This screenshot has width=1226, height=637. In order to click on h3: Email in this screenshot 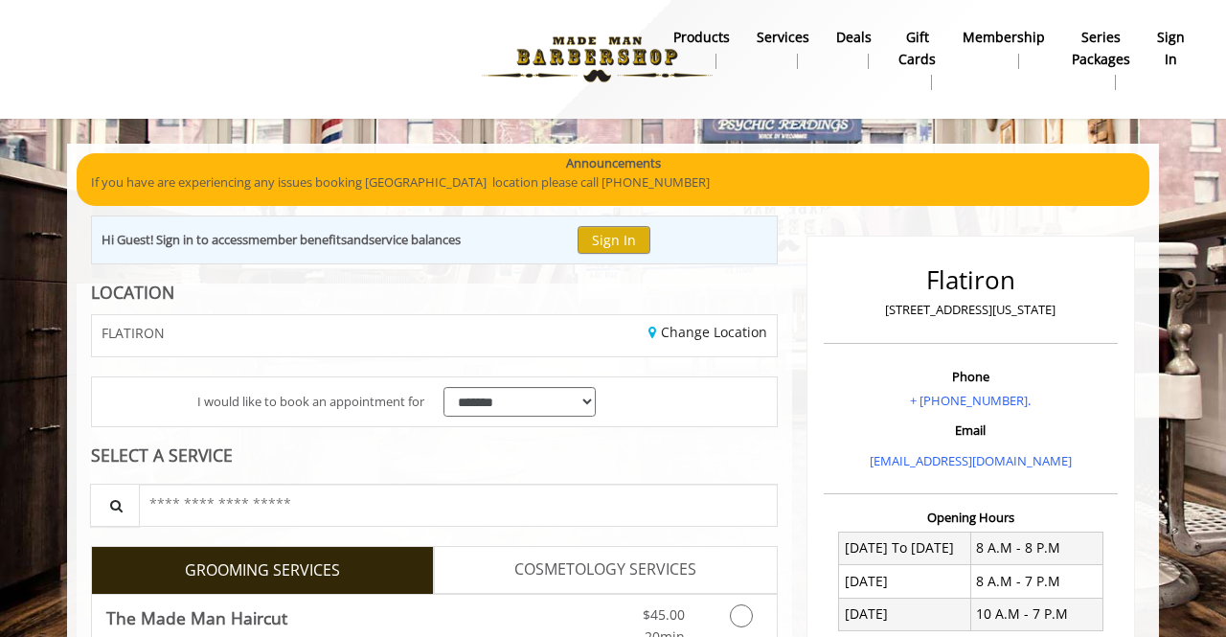, I will do `click(970, 430)`.